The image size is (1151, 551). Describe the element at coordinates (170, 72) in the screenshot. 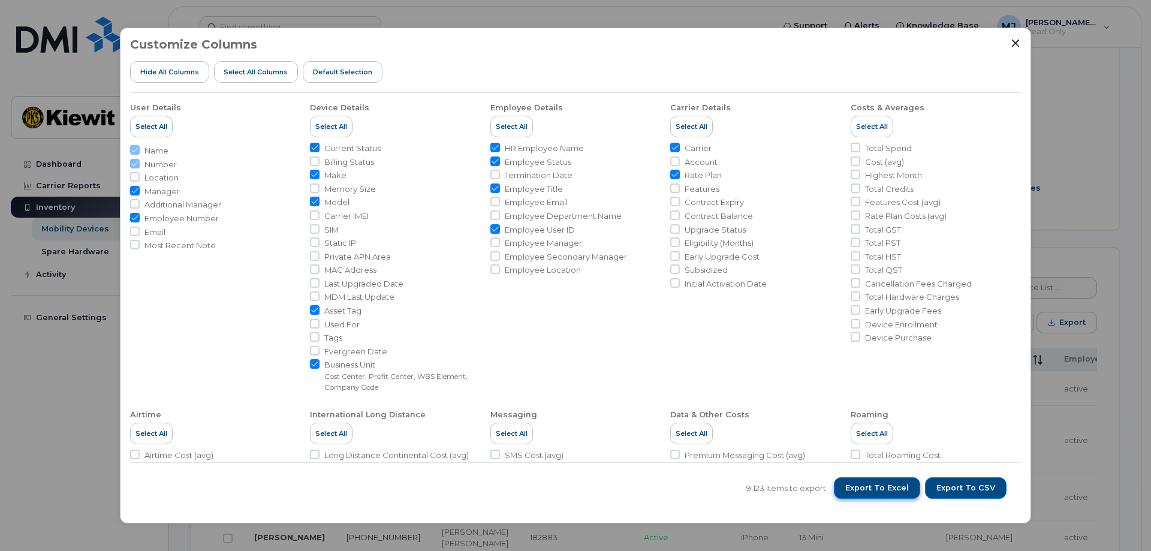

I see `button: Hide All Columns` at that location.